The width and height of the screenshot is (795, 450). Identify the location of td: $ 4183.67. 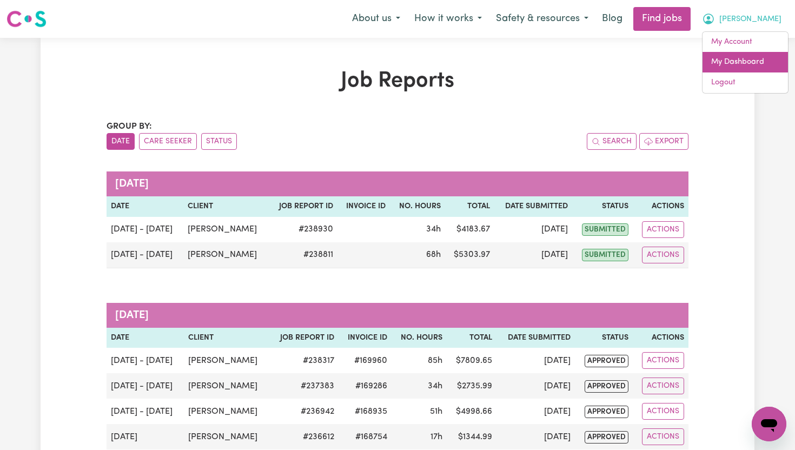
(470, 229).